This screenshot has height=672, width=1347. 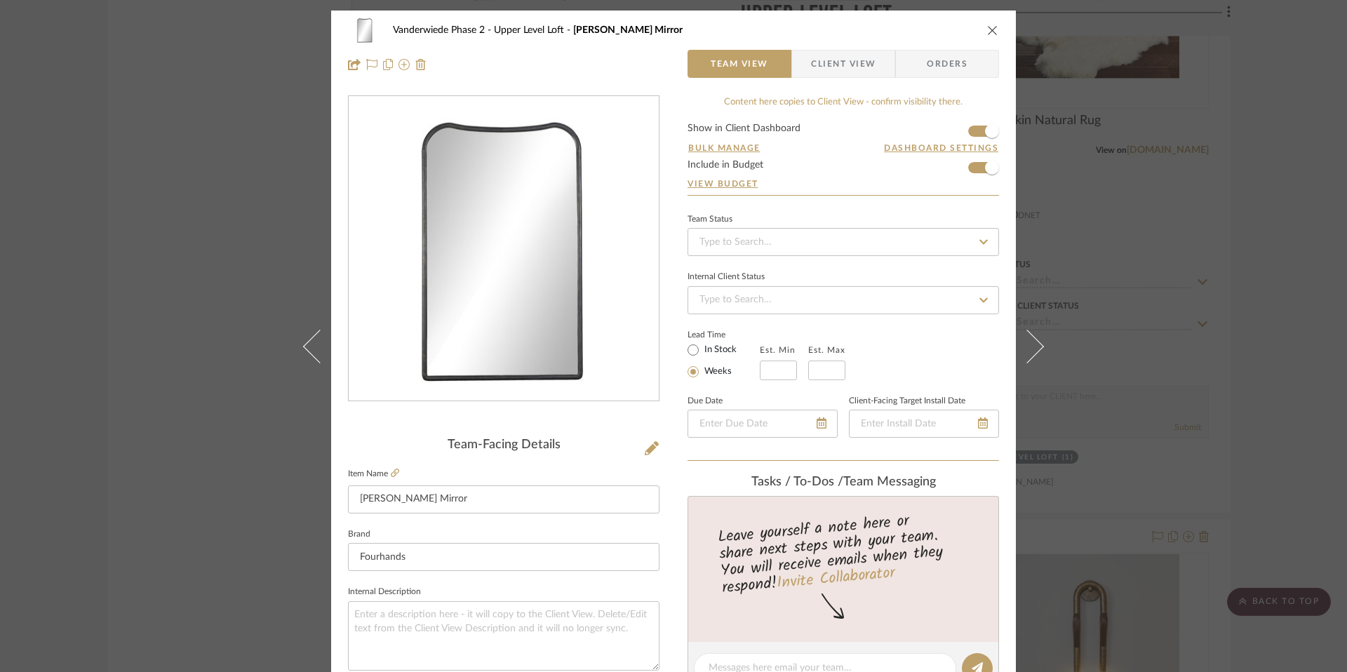 What do you see at coordinates (835, 579) in the screenshot?
I see `a: Invite Collaborator` at bounding box center [835, 579].